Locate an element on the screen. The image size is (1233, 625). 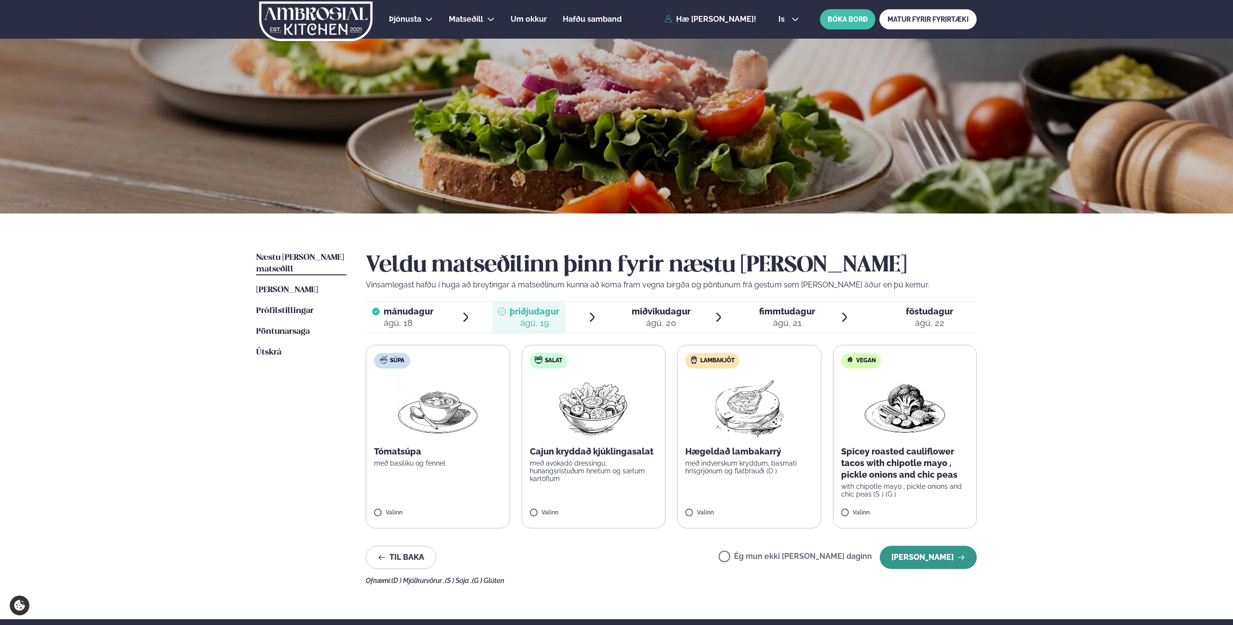
img: Salad.png is located at coordinates (593, 407).